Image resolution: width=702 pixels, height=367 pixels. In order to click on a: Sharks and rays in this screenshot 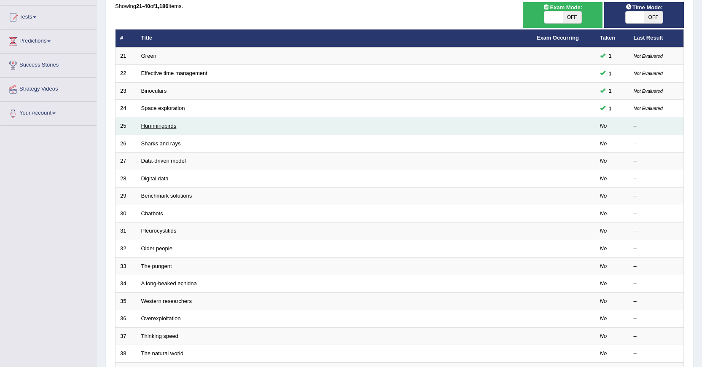, I will do `click(161, 143)`.